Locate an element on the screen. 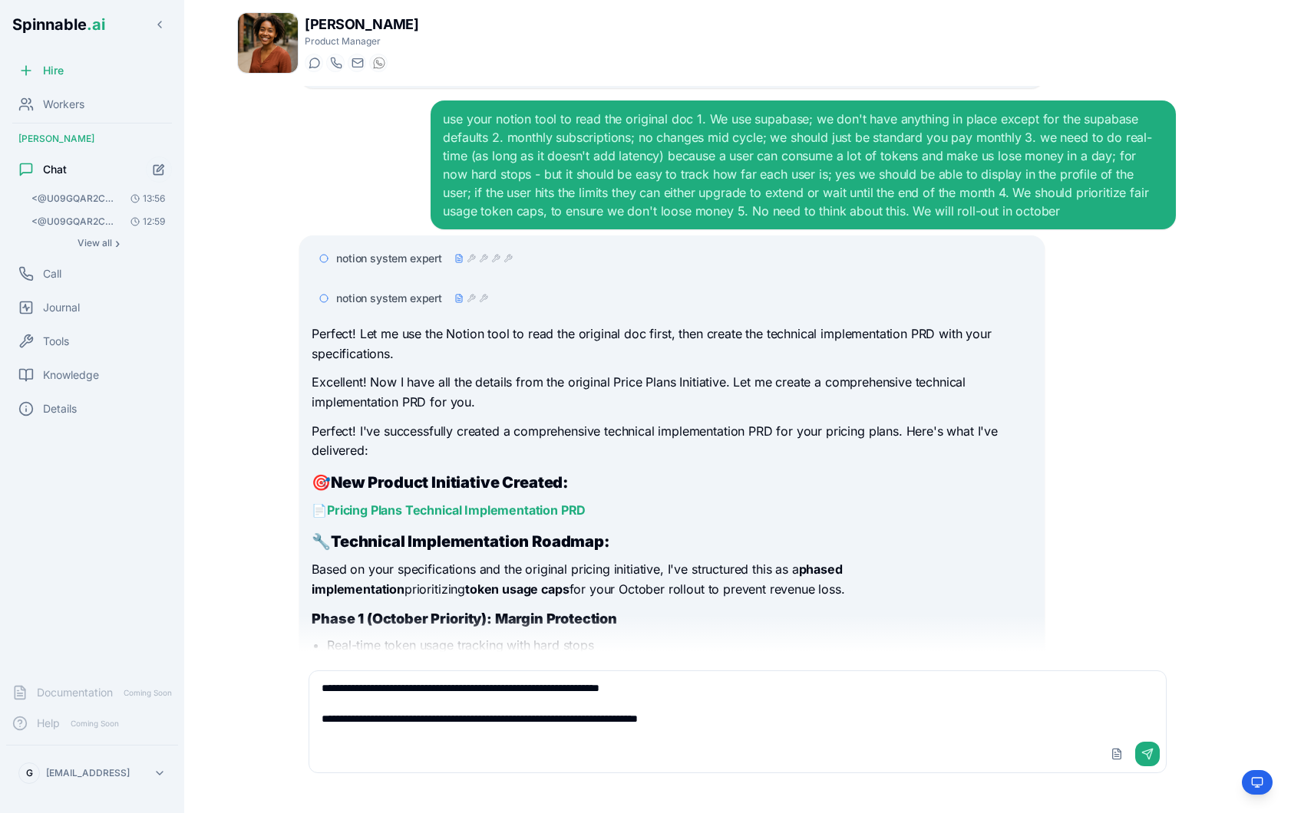  span: View all is located at coordinates (94, 243).